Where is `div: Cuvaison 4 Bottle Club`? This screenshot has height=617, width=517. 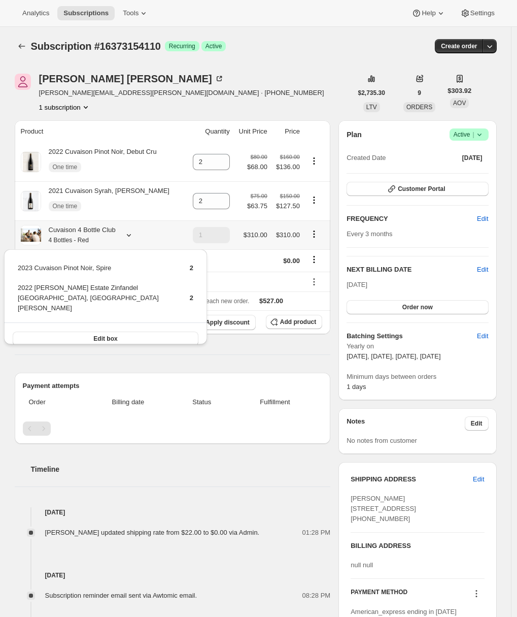
div: Cuvaison 4 Bottle Club is located at coordinates (78, 235).